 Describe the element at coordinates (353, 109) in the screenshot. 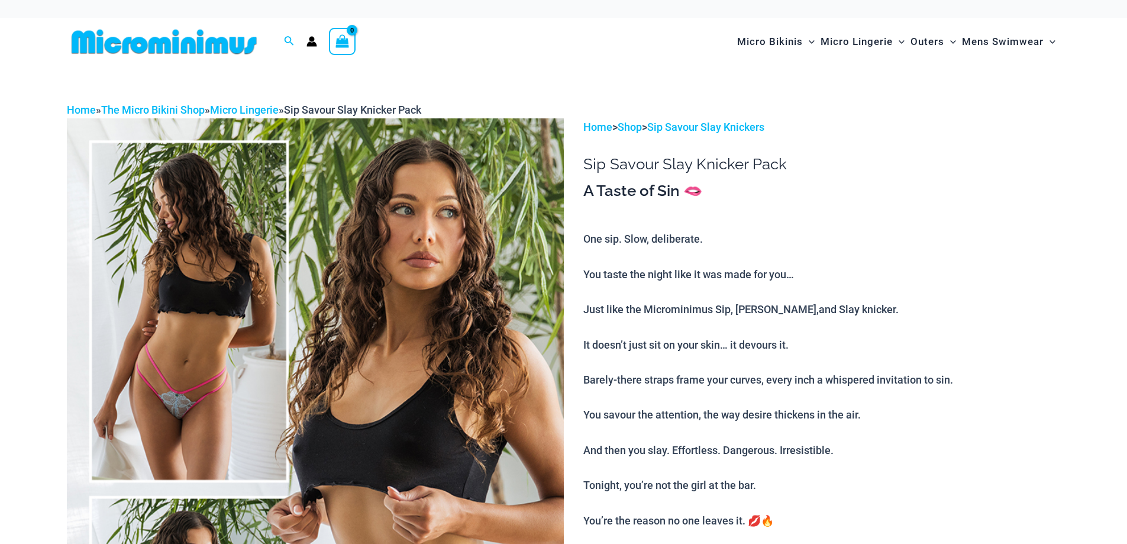

I see `span: Sip Savour Slay Knicker Pack` at that location.